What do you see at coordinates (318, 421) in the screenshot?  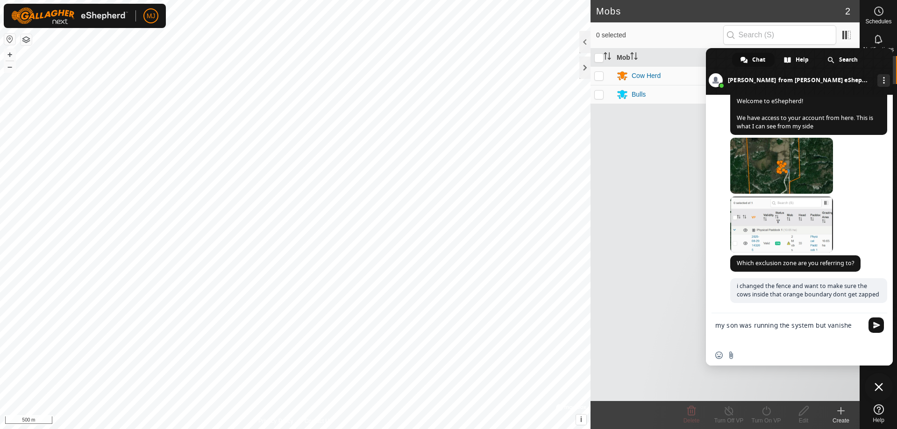 I see `a: Contact Us` at bounding box center [318, 421].